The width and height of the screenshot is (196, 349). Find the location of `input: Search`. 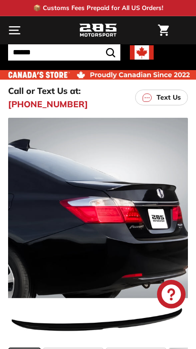

input: Search is located at coordinates (64, 52).